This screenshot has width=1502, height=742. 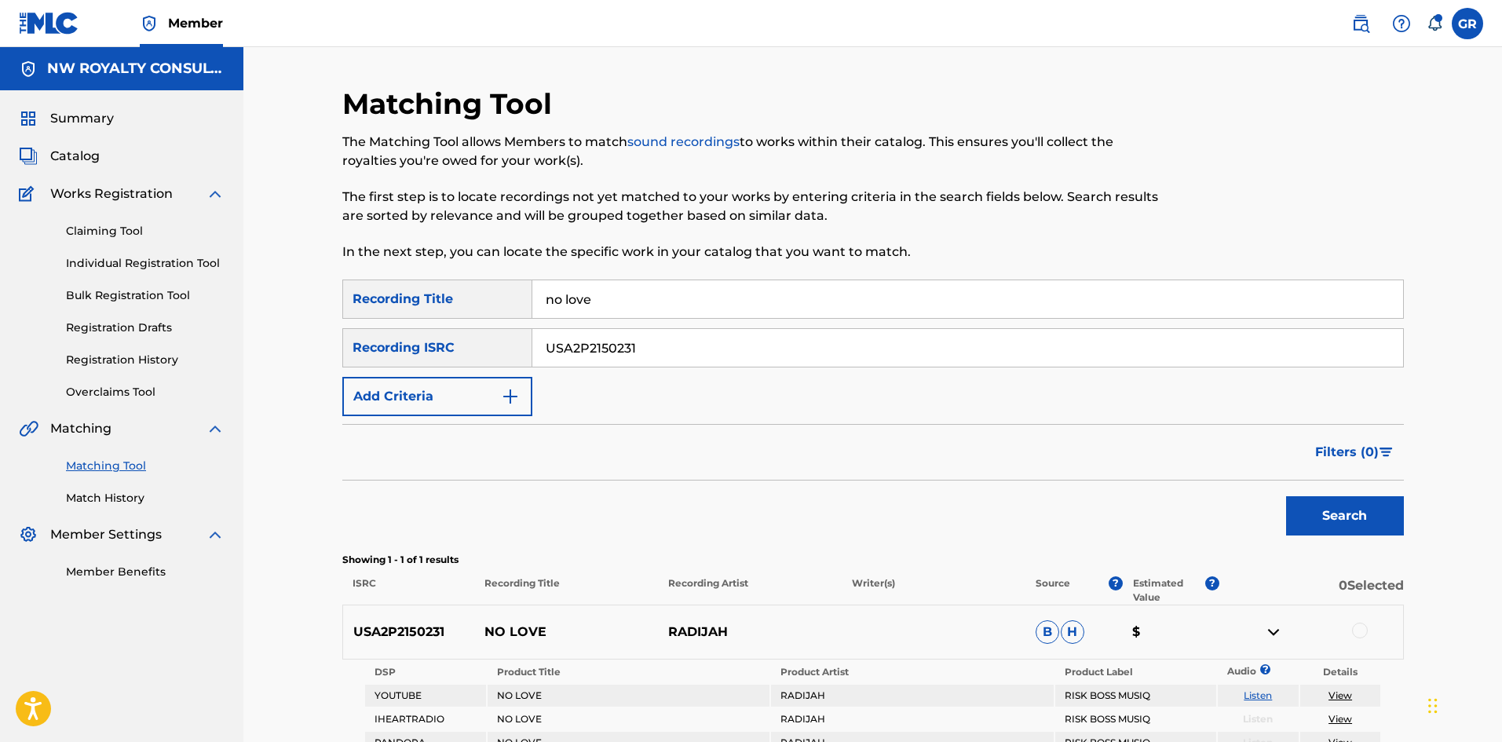 What do you see at coordinates (28, 69) in the screenshot?
I see `img: Accounts` at bounding box center [28, 69].